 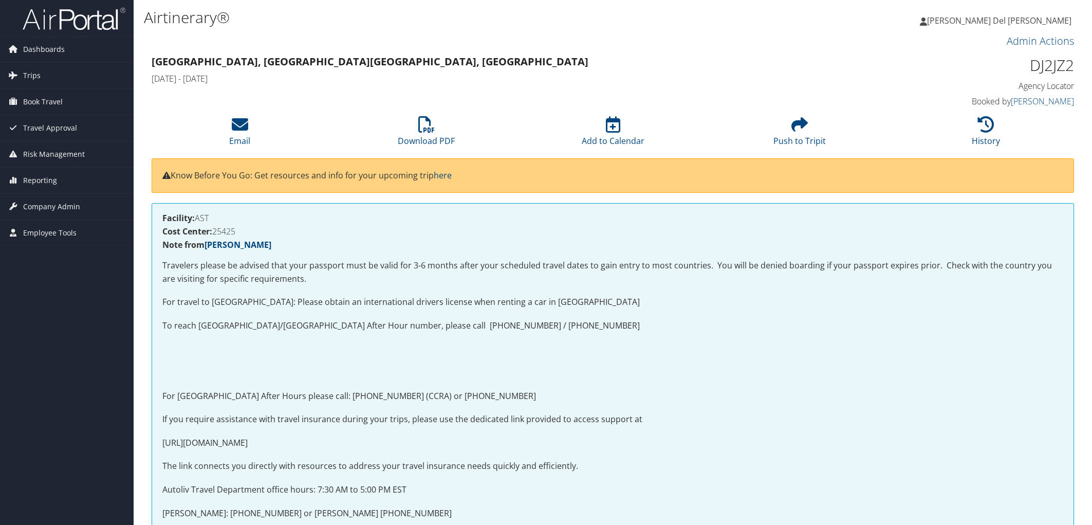 What do you see at coordinates (40, 180) in the screenshot?
I see `span: Reporting` at bounding box center [40, 180].